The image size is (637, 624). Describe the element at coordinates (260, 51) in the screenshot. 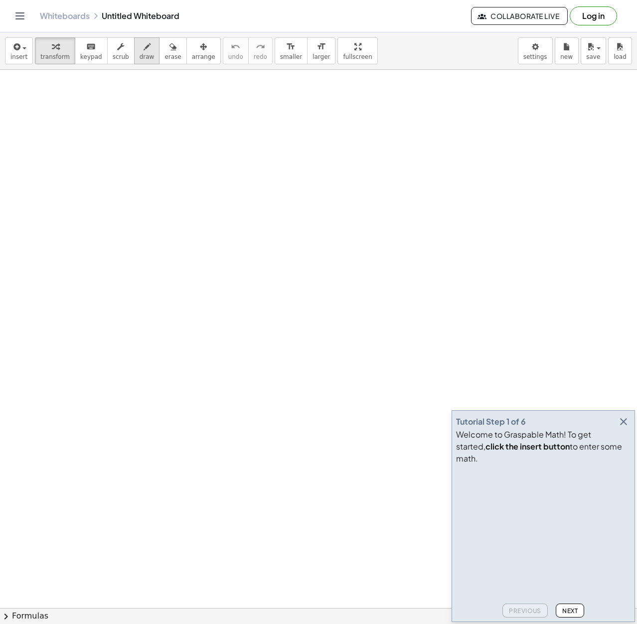

I see `button: redoredo` at that location.